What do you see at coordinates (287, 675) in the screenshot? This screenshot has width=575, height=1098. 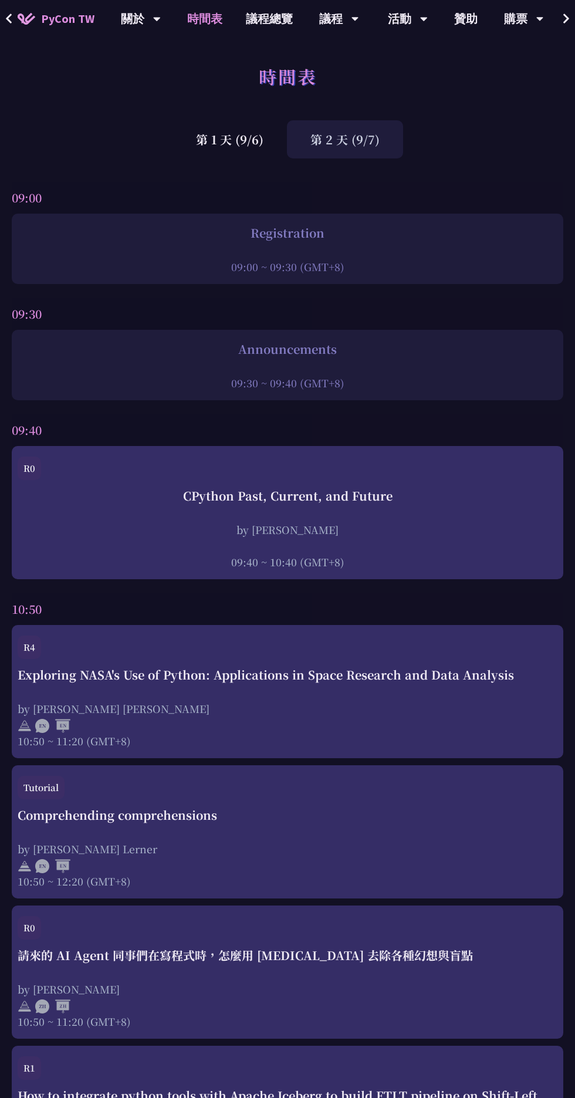 I see `div: Exploring NASA's Use of Python: Applications in Space Research and Data Analysis` at bounding box center [287, 675].